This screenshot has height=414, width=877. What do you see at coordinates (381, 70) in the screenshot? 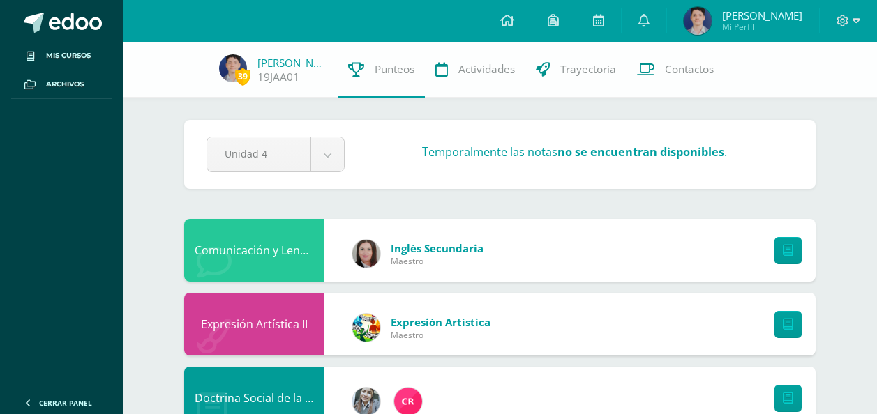
I see `a: Punteos` at bounding box center [381, 70].